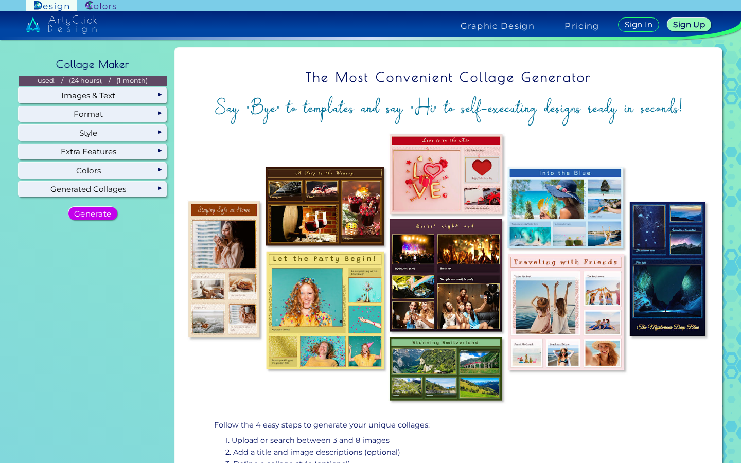 The height and width of the screenshot is (463, 741). I want to click on h2: Say "Bye" to templates and say "Hi" to self-executing designs ready in seconds!, so click(449, 108).